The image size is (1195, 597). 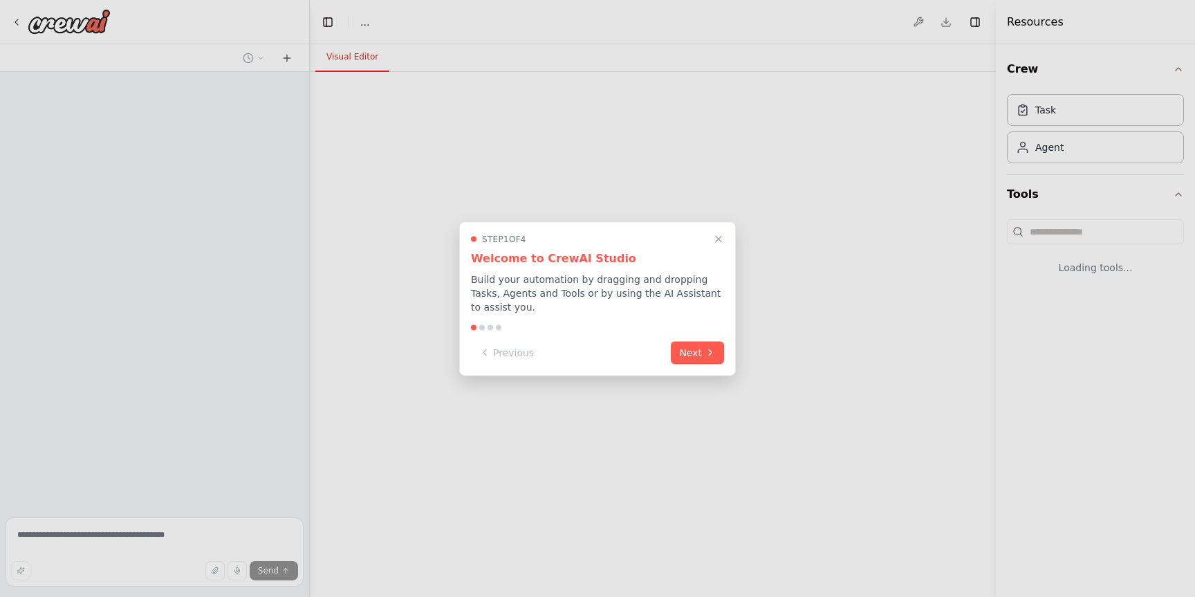 I want to click on button: Hide left sidebar, so click(x=328, y=22).